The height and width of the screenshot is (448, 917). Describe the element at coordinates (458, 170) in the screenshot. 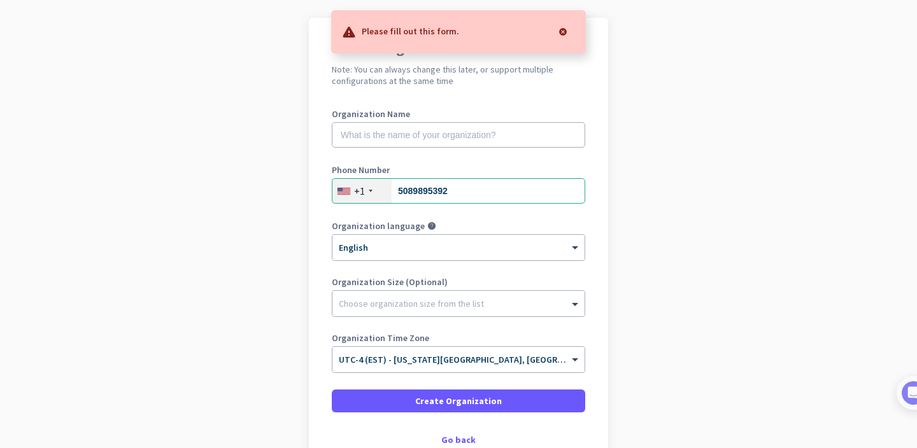

I see `label: Phone Number` at that location.